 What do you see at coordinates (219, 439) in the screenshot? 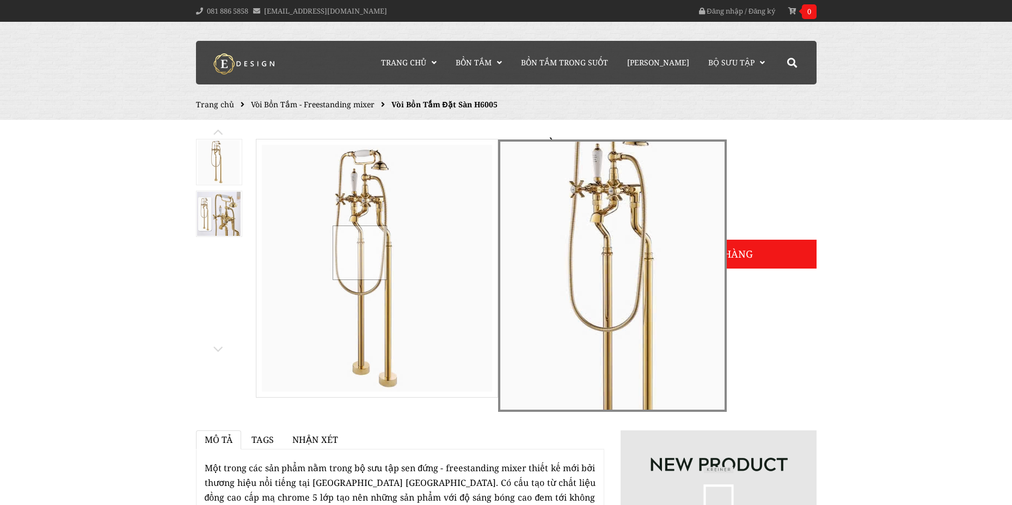
I see `span: Mô tả` at bounding box center [219, 439].